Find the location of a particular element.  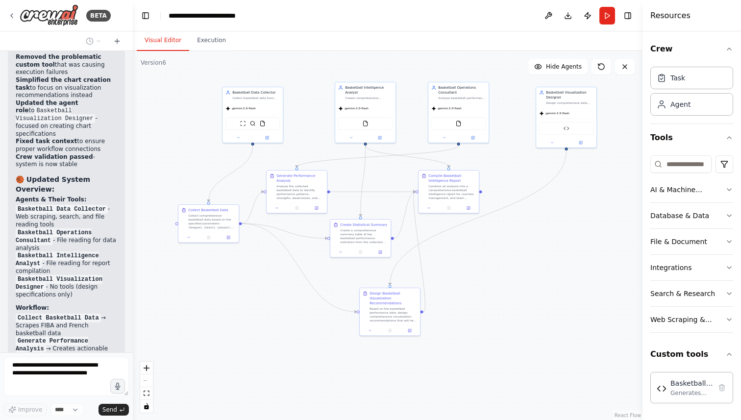

button: zoom in is located at coordinates (146, 368).